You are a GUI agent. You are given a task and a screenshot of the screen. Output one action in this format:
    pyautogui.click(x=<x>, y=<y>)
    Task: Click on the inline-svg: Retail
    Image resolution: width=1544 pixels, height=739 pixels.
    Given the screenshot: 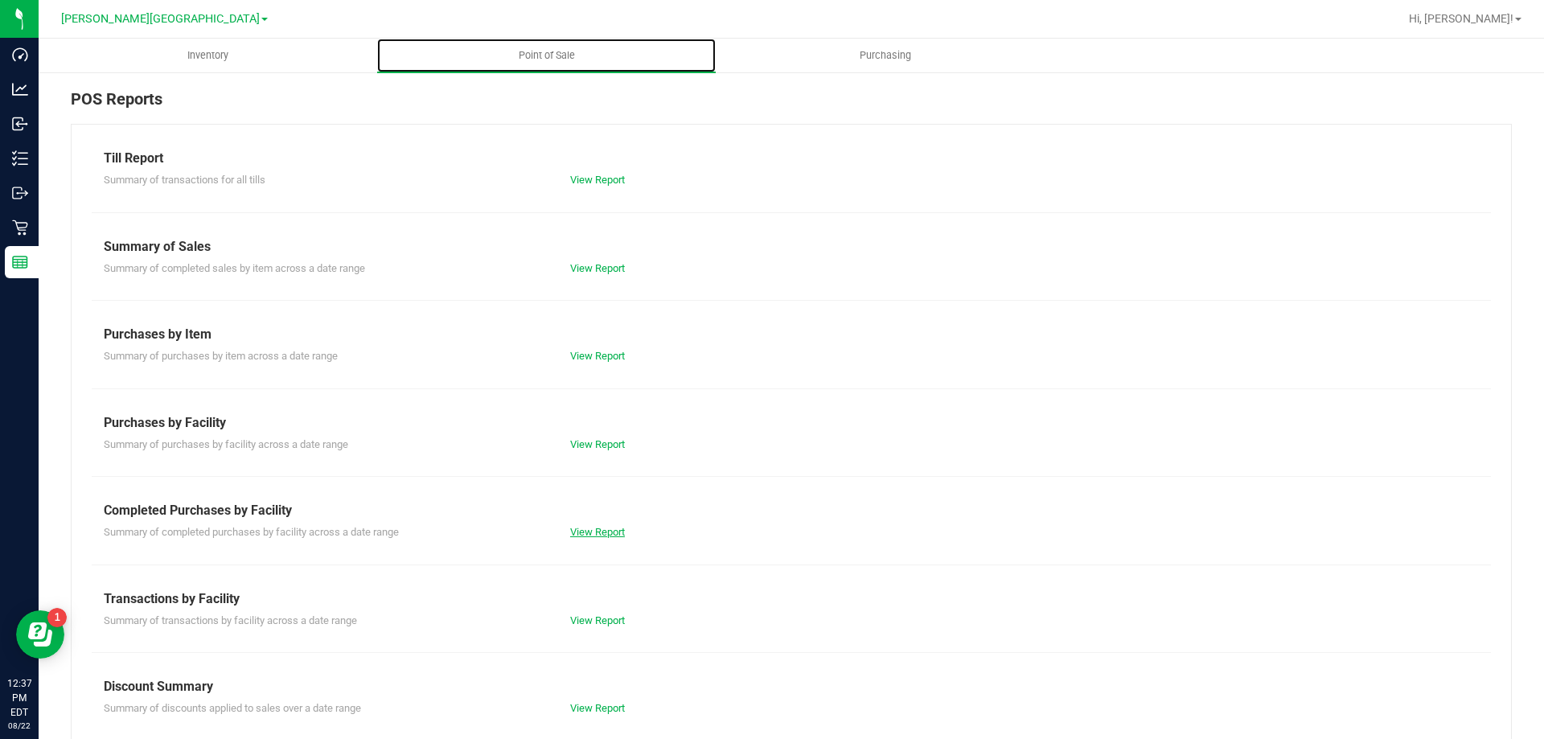 What is the action you would take?
    pyautogui.click(x=20, y=228)
    